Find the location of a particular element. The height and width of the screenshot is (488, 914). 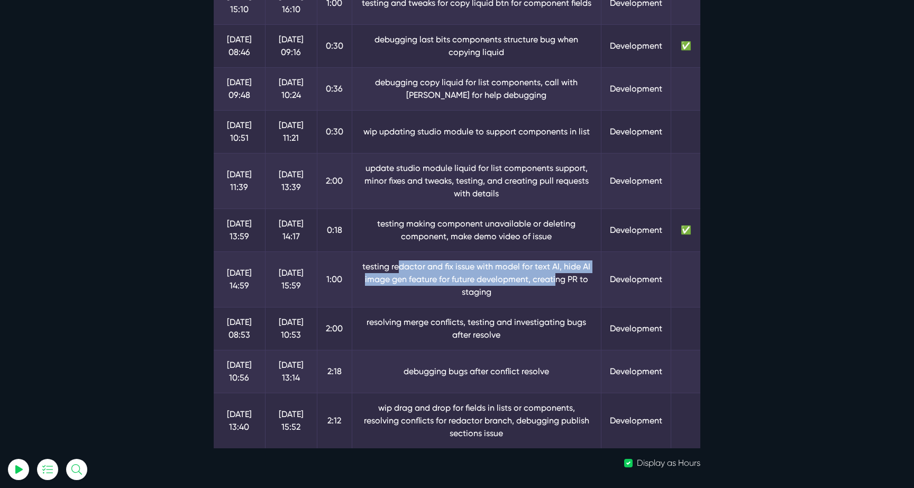

label: Display as Hours is located at coordinates (669, 463).